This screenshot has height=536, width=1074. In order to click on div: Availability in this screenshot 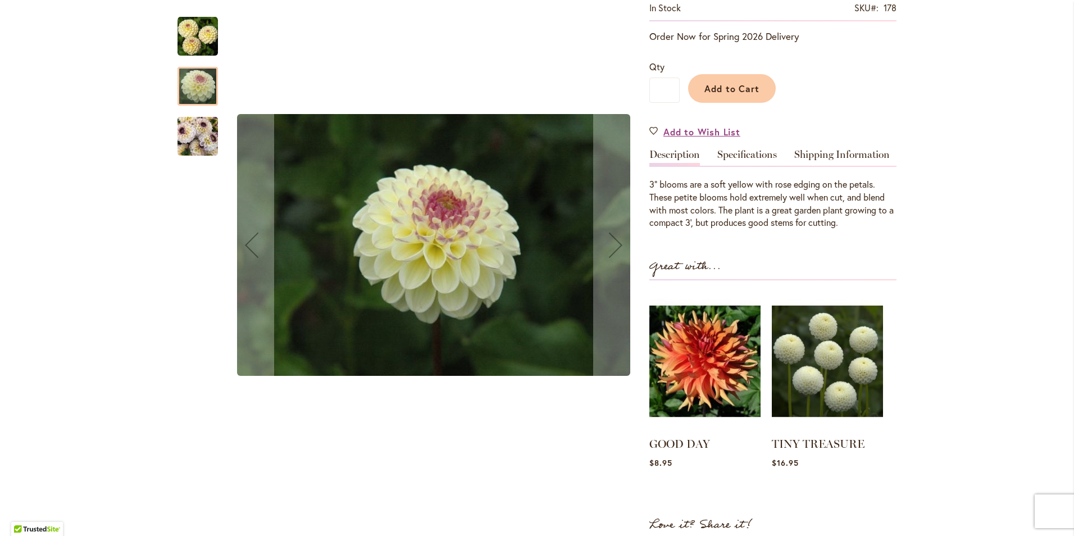, I will do `click(665, 8)`.